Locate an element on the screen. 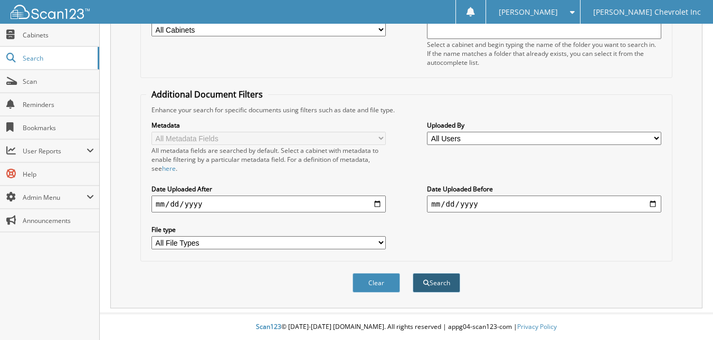 Image resolution: width=713 pixels, height=340 pixels. span: Scan123 is located at coordinates (268, 326).